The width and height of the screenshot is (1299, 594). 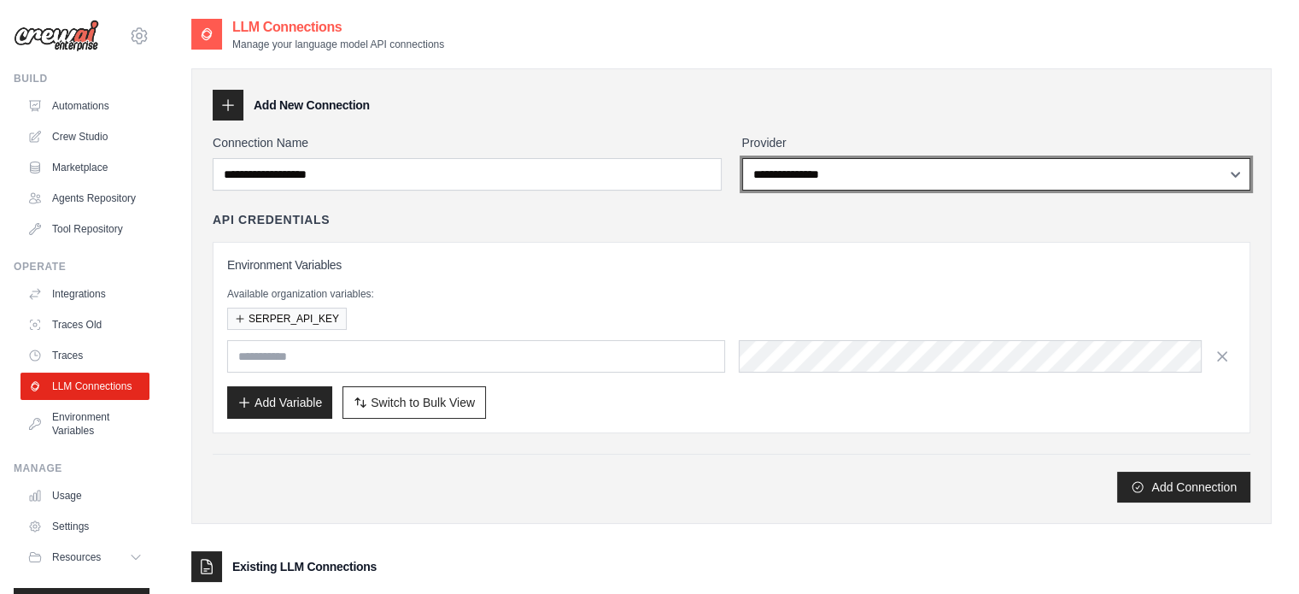 I want to click on div: Operate, so click(x=81, y=266).